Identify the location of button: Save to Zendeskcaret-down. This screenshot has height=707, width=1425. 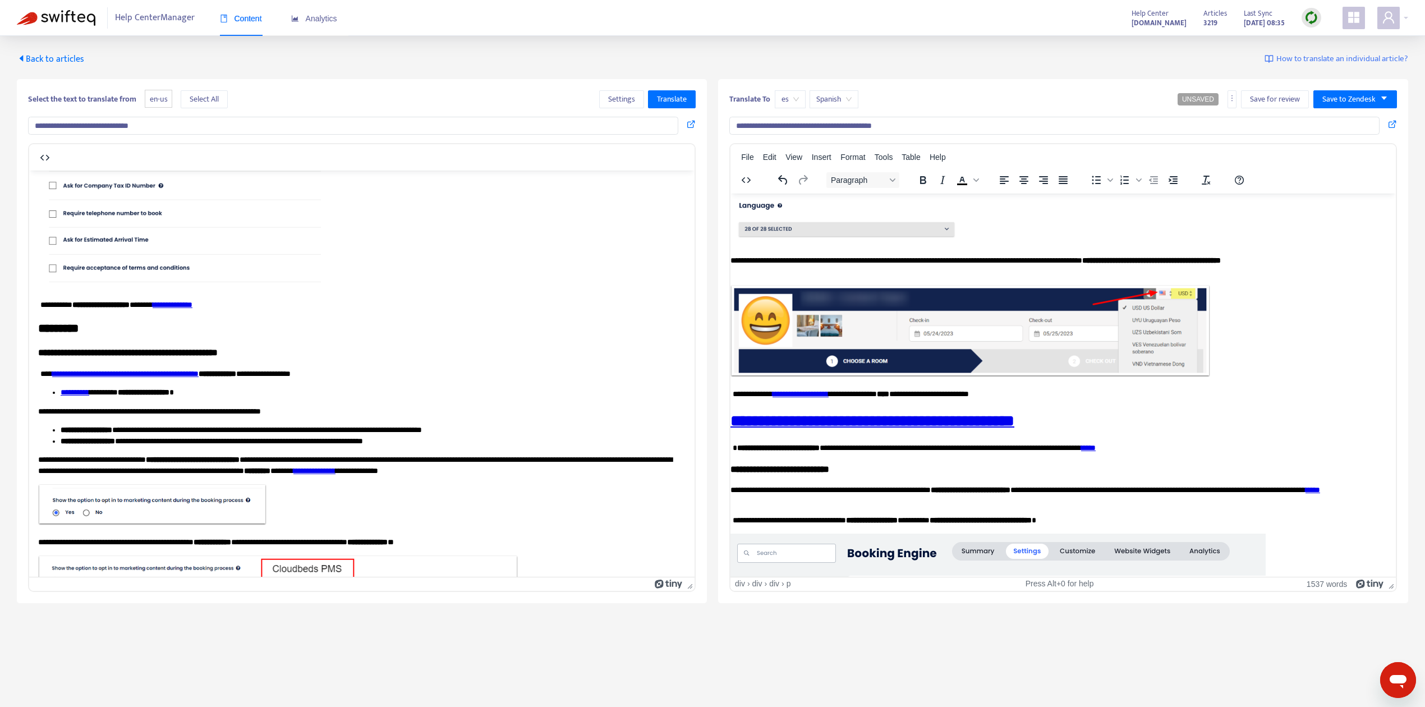
(1355, 99).